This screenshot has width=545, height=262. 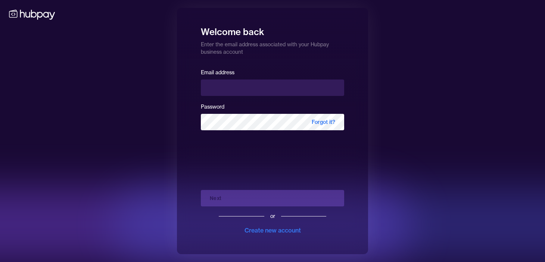 I want to click on label: Password, so click(x=212, y=107).